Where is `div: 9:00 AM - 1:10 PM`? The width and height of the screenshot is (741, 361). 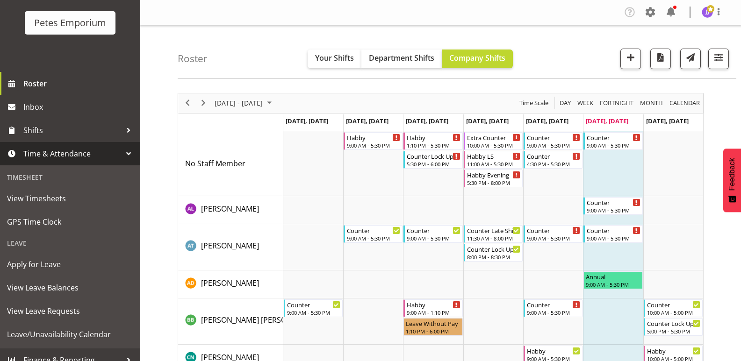
div: 9:00 AM - 1:10 PM is located at coordinates (433, 313).